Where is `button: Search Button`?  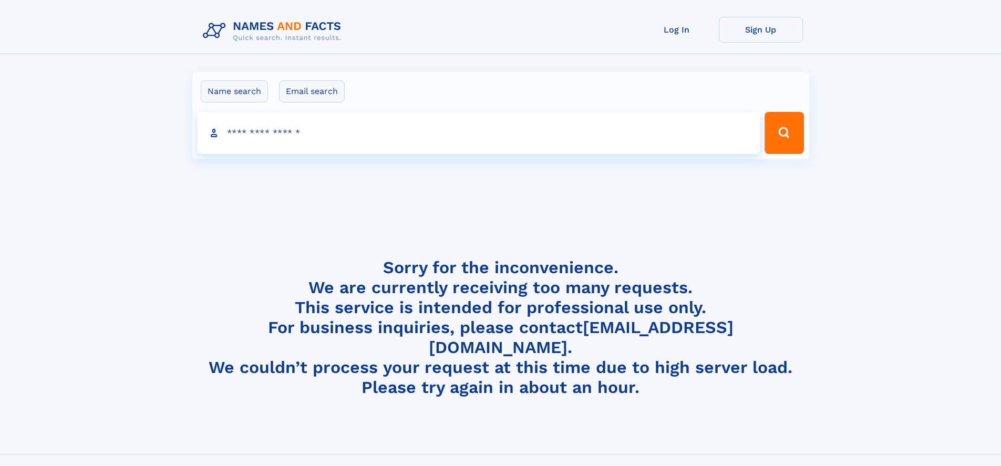 button: Search Button is located at coordinates (784, 133).